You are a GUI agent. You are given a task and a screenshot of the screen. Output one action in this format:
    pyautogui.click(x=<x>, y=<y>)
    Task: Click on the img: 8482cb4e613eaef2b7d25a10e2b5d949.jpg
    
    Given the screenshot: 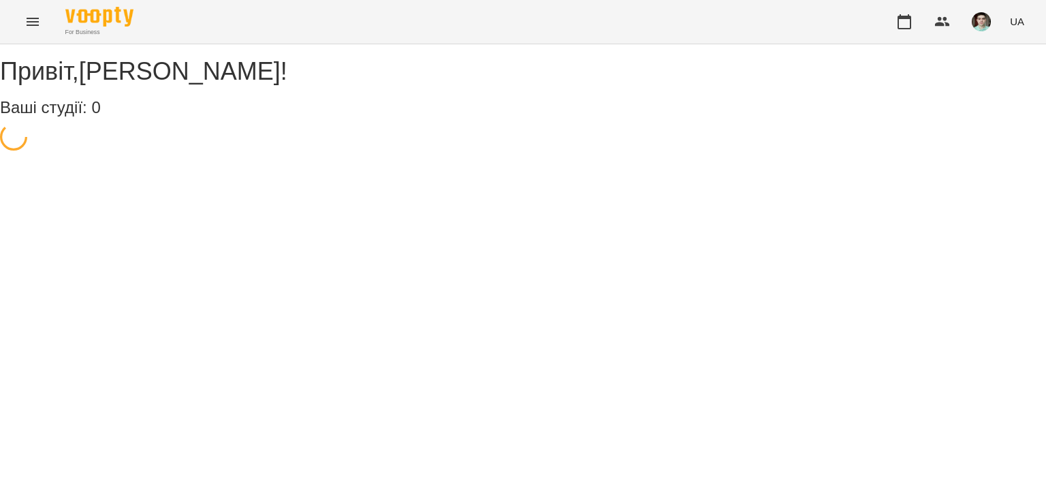 What is the action you would take?
    pyautogui.click(x=982, y=22)
    